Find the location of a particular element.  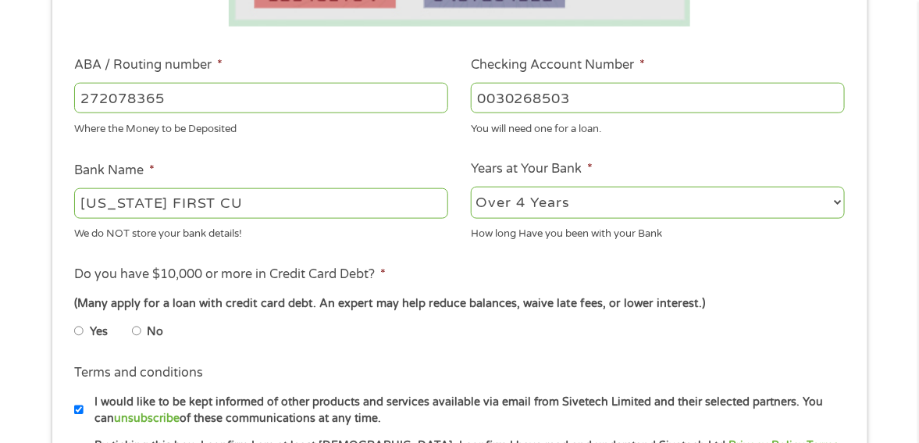

label: I would like to be kept informed of other products and services available via email from Sivetech... is located at coordinates (466, 410).